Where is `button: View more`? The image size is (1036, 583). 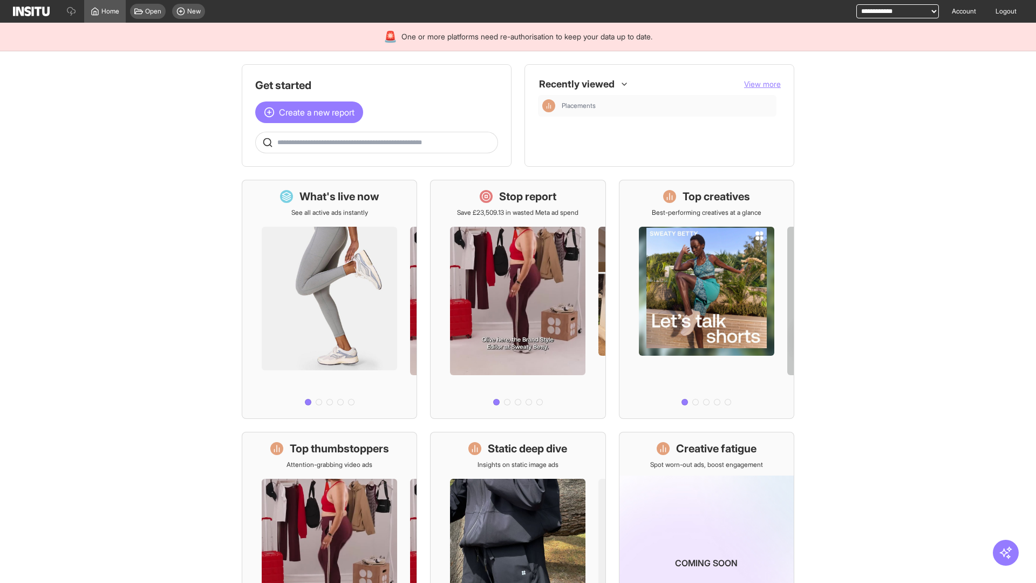
button: View more is located at coordinates (762, 84).